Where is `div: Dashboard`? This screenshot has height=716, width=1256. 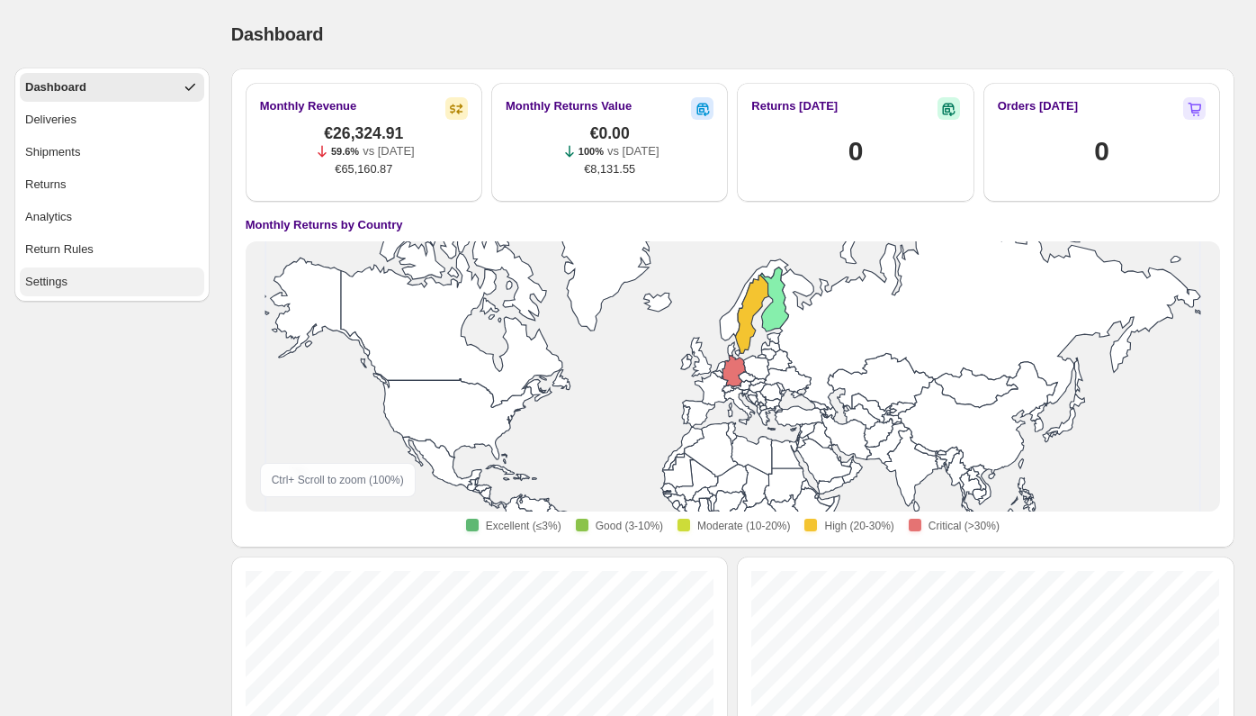 div: Dashboard is located at coordinates (56, 87).